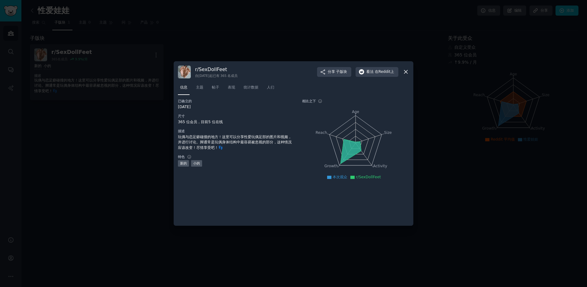 This screenshot has width=587, height=287. What do you see at coordinates (251, 89) in the screenshot?
I see `a: 统计数据` at bounding box center [251, 89].